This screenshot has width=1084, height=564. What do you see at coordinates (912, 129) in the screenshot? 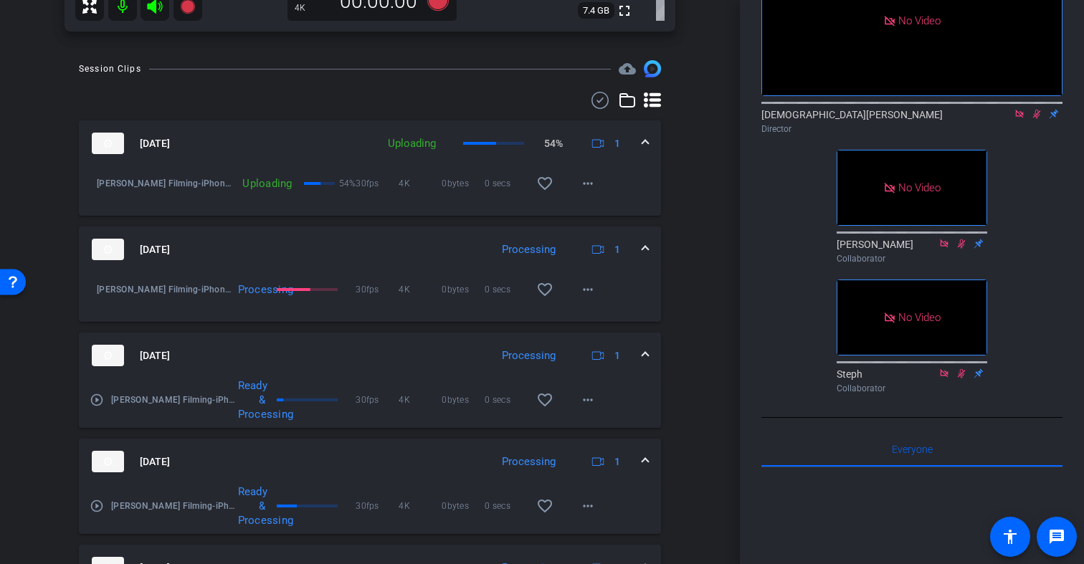
I see `div: Director` at bounding box center [912, 129].